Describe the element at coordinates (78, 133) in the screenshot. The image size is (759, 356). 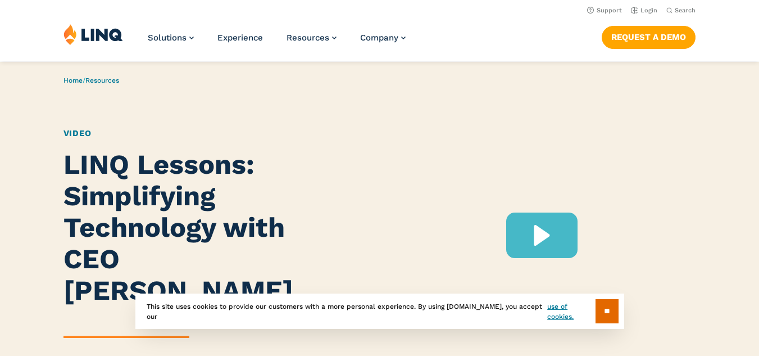
I see `a: Video` at that location.